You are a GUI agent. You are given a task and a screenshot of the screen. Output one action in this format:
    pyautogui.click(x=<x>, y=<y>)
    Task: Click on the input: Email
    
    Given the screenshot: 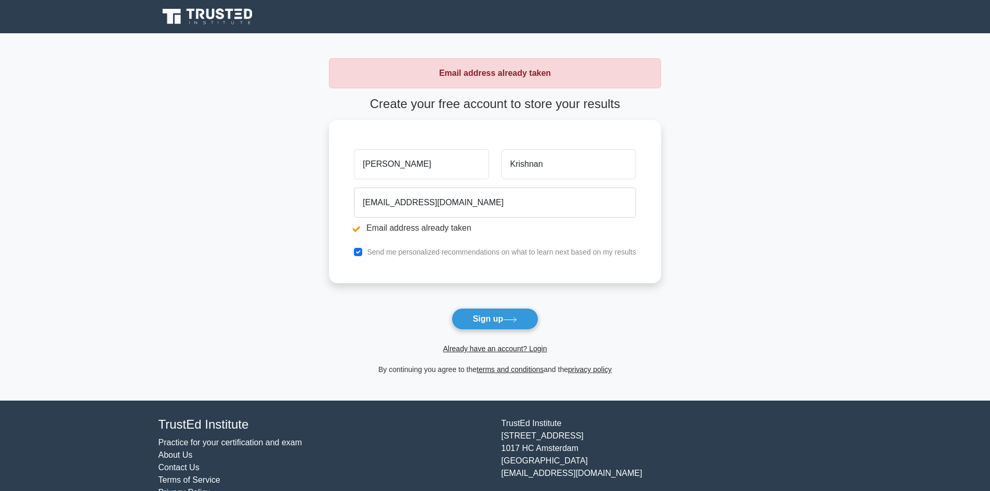 What is the action you would take?
    pyautogui.click(x=495, y=203)
    